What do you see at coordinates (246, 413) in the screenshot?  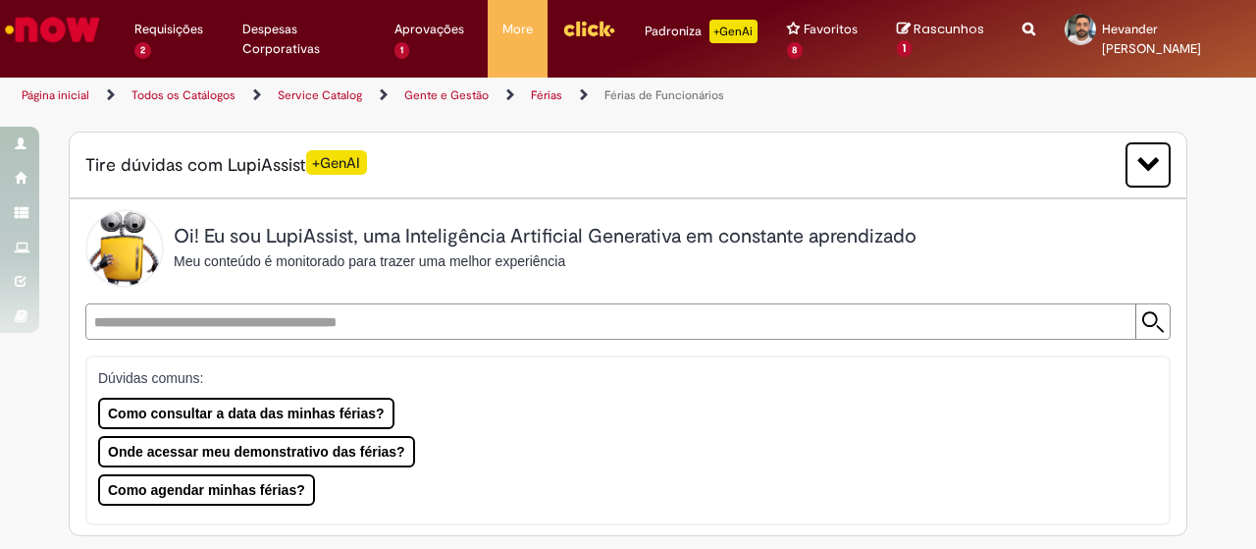 I see `button: Como consultar a data das minhas férias?` at bounding box center [246, 413].